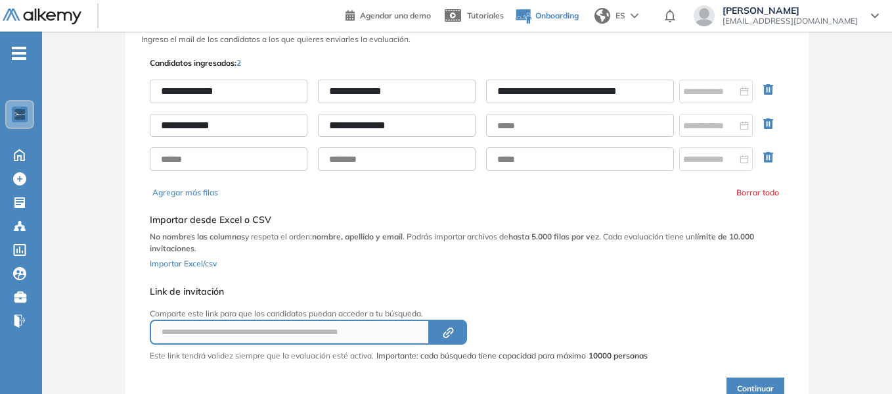  Describe the element at coordinates (396, 15) in the screenshot. I see `span: Agendar una demo` at that location.